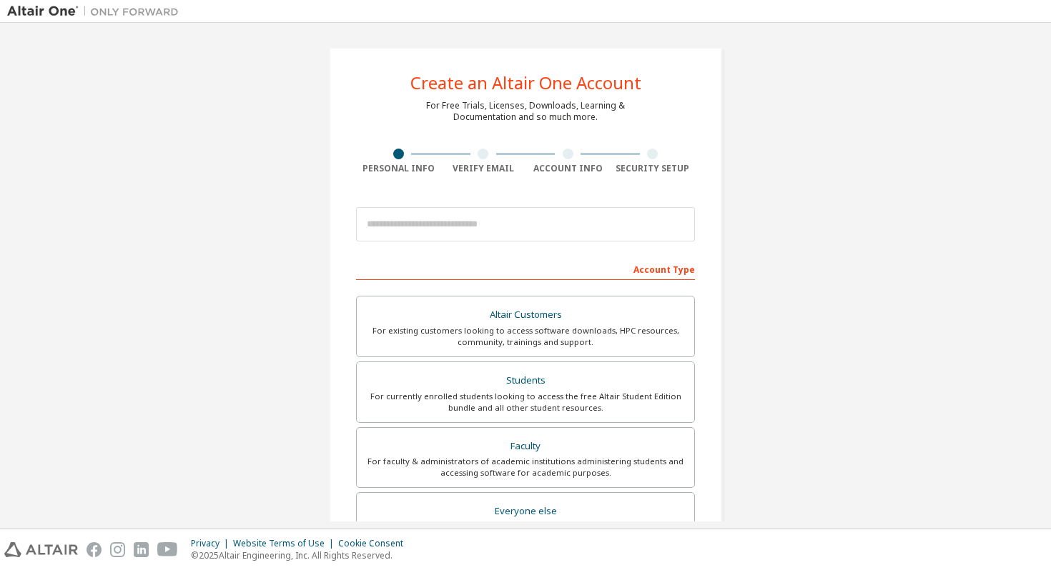 The height and width of the screenshot is (570, 1051). What do you see at coordinates (96, 11) in the screenshot?
I see `img: Altair One` at bounding box center [96, 11].